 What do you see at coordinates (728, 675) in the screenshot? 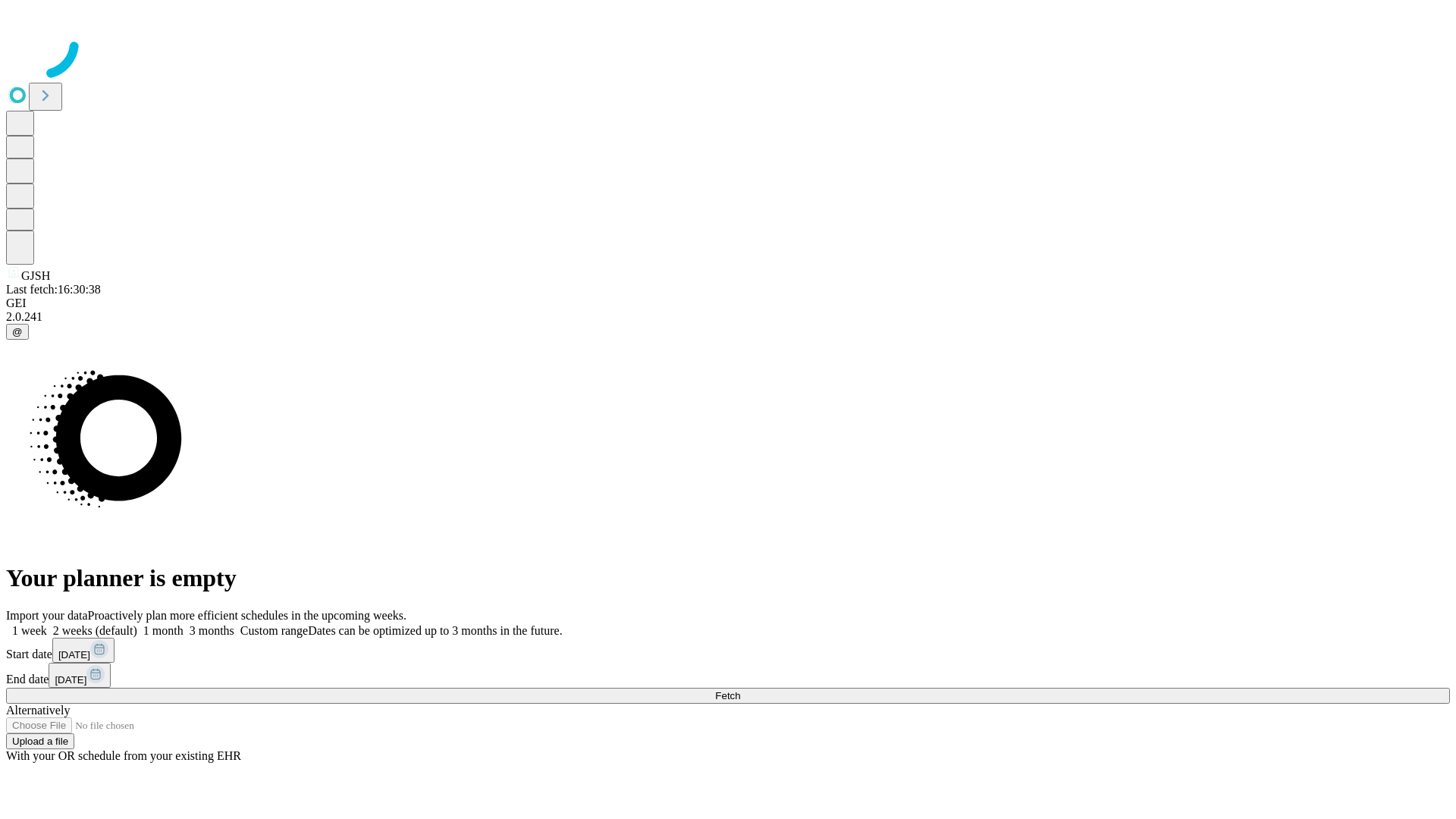
I see `div: End date` at bounding box center [728, 675].